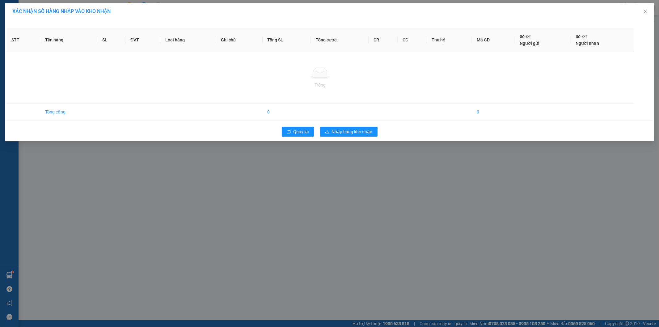  Describe the element at coordinates (69, 112) in the screenshot. I see `td: Tổng cộng` at that location.